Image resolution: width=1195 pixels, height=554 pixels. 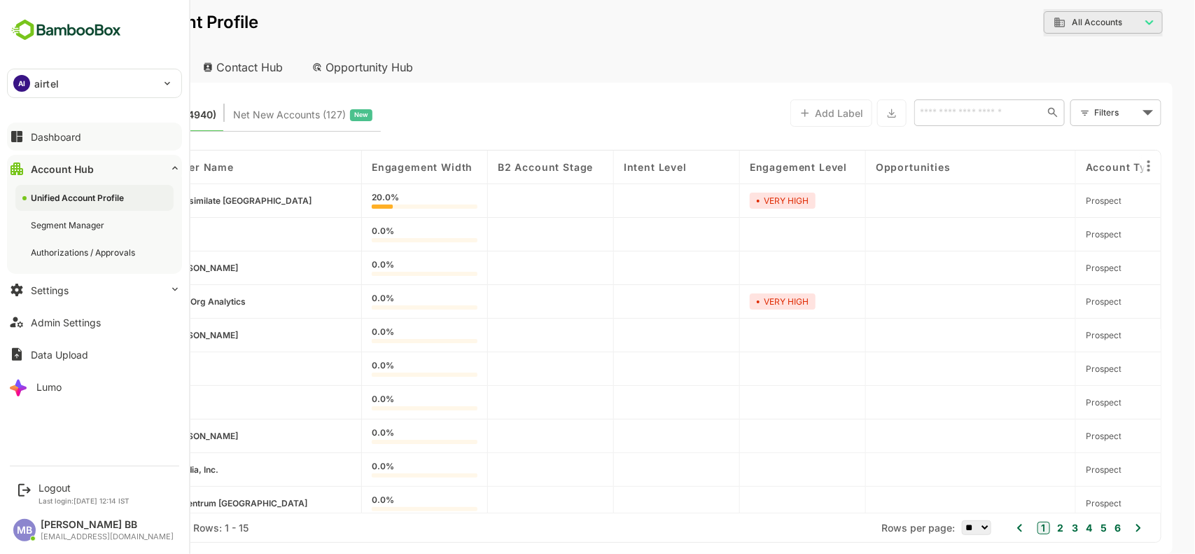 What do you see at coordinates (94, 386) in the screenshot?
I see `button: Lumo` at bounding box center [94, 386].